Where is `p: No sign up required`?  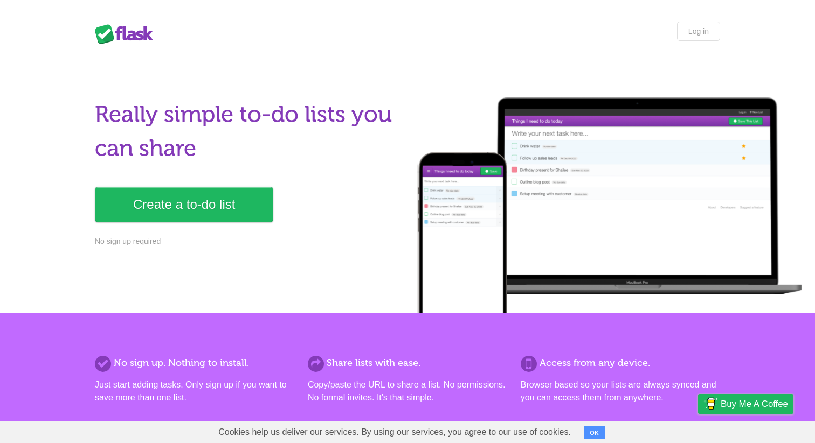
p: No sign up required is located at coordinates (248, 241).